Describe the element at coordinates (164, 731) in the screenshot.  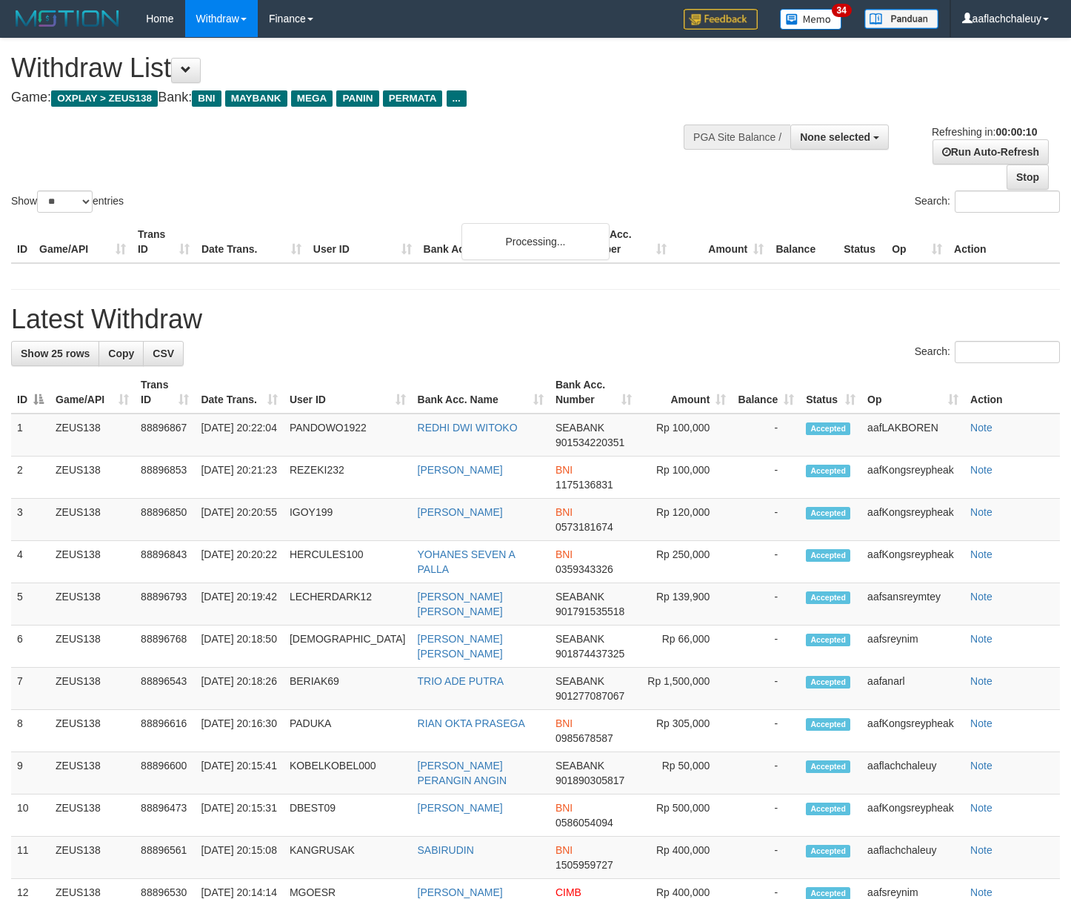
I see `td: 88896616` at that location.